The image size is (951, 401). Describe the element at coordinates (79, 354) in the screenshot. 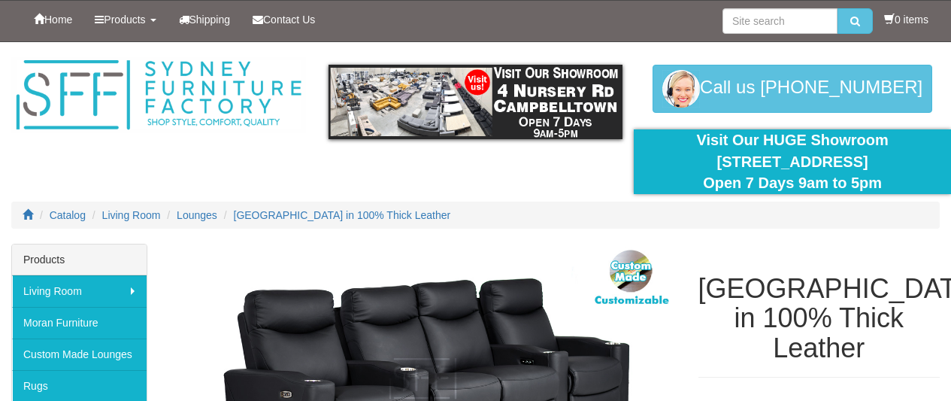

I see `a: Custom Made Lounges` at that location.